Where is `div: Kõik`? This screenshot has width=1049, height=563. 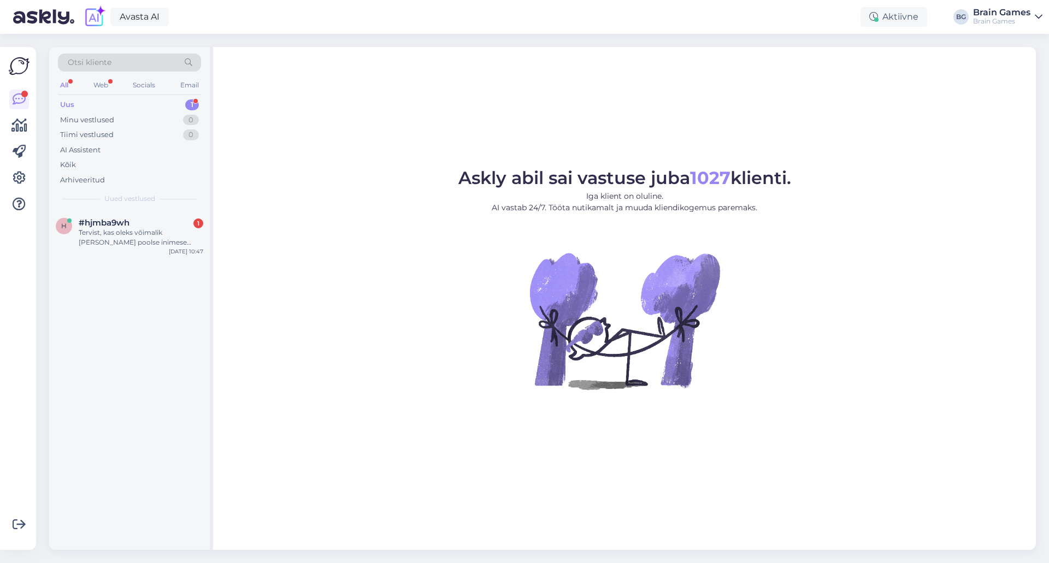 div: Kõik is located at coordinates (68, 165).